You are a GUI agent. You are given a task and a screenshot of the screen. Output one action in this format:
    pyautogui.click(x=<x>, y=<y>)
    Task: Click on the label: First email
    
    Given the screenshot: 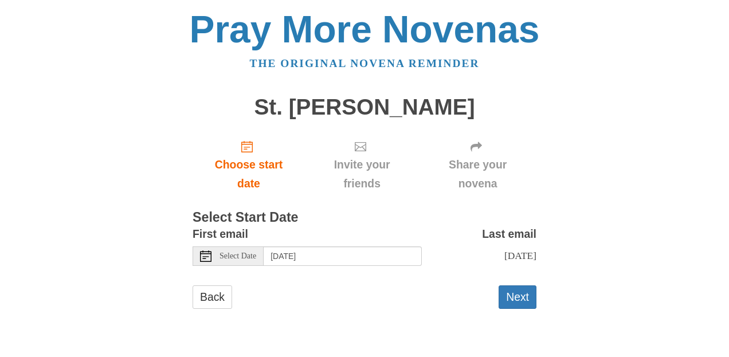 What is the action you would take?
    pyautogui.click(x=220, y=234)
    